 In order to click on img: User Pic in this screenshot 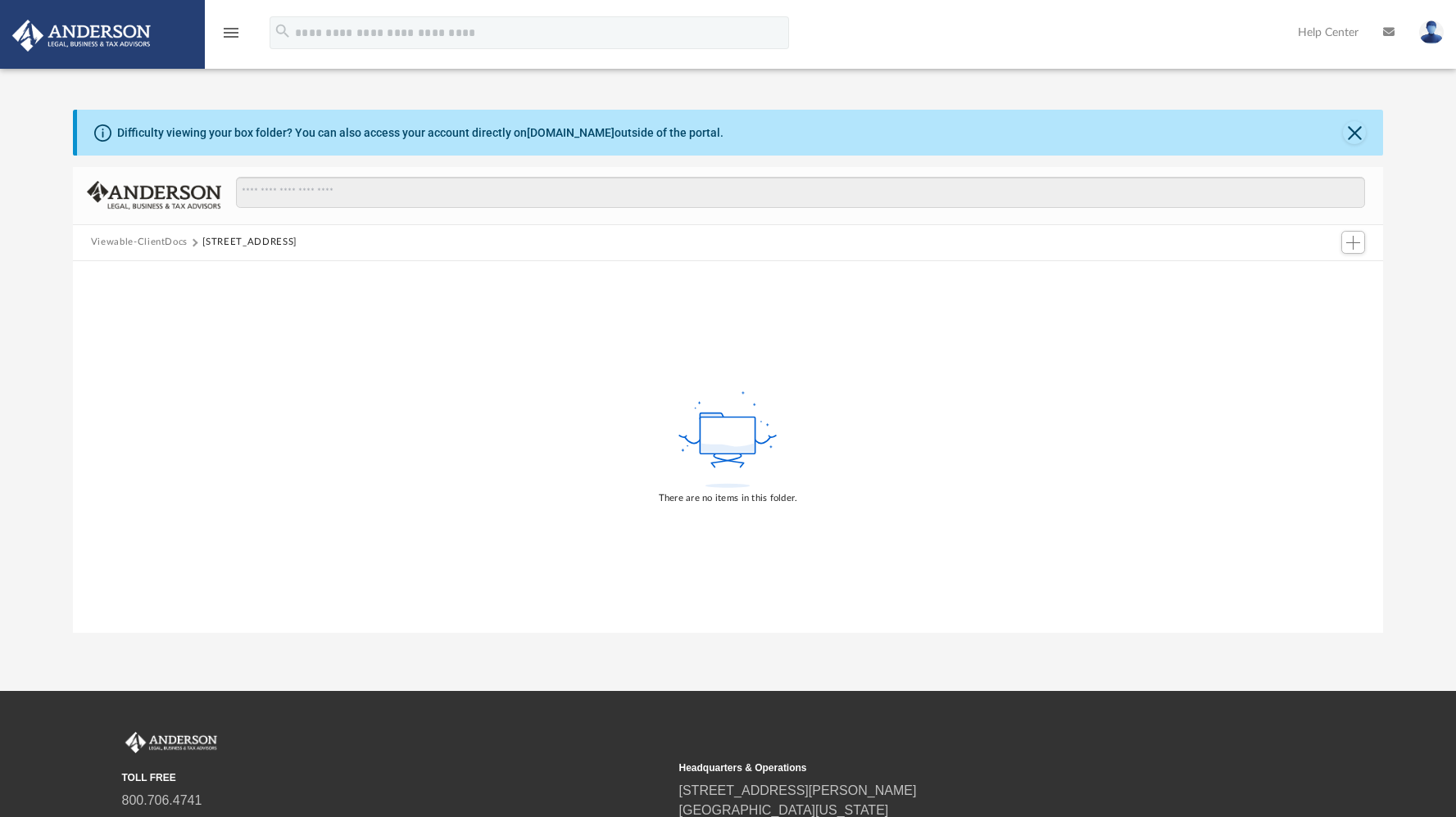, I will do `click(1431, 32)`.